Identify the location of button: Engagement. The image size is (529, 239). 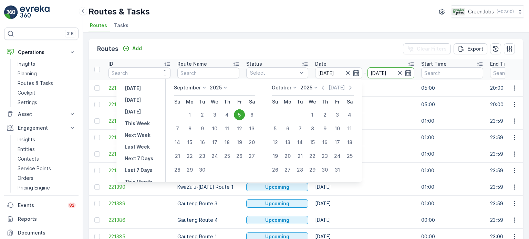
(41, 128).